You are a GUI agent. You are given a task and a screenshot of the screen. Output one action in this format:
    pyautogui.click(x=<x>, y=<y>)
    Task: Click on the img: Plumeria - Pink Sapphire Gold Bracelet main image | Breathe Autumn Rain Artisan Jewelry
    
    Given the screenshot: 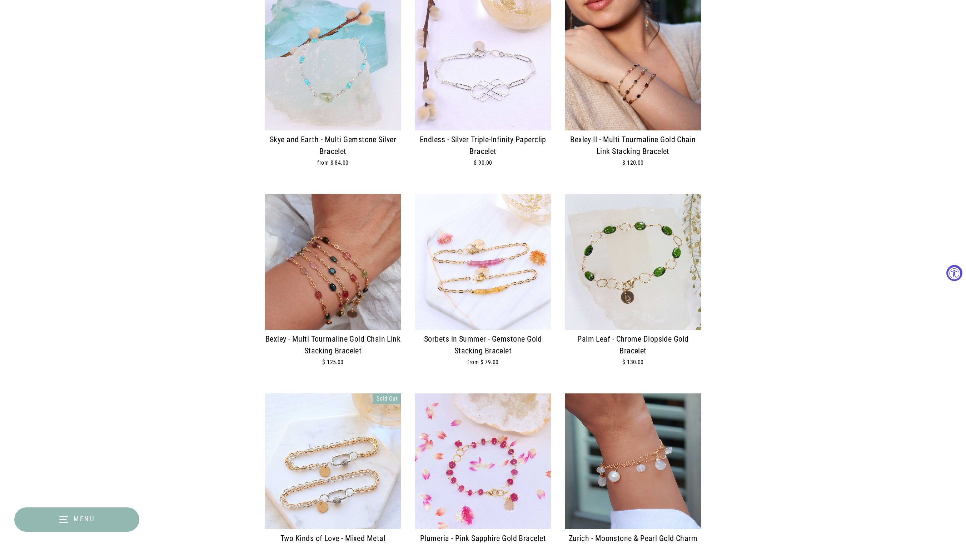 What is the action you would take?
    pyautogui.click(x=483, y=461)
    